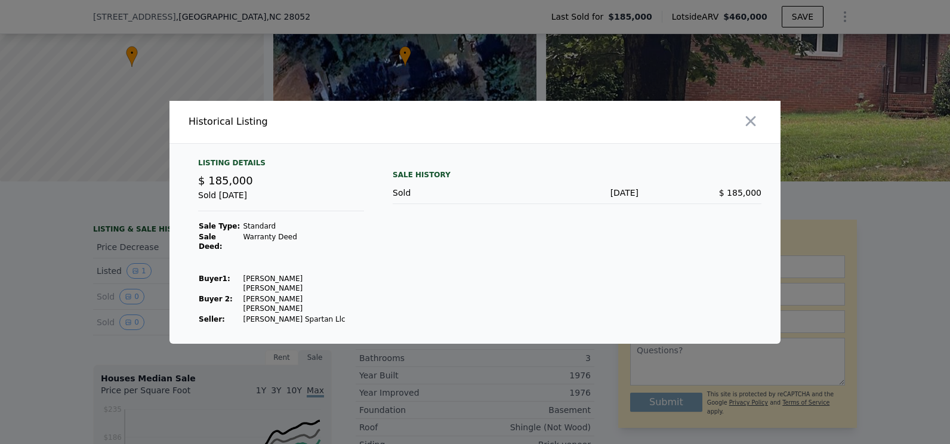 Image resolution: width=950 pixels, height=444 pixels. Describe the element at coordinates (329, 122) in the screenshot. I see `div: Historical Listing` at that location.